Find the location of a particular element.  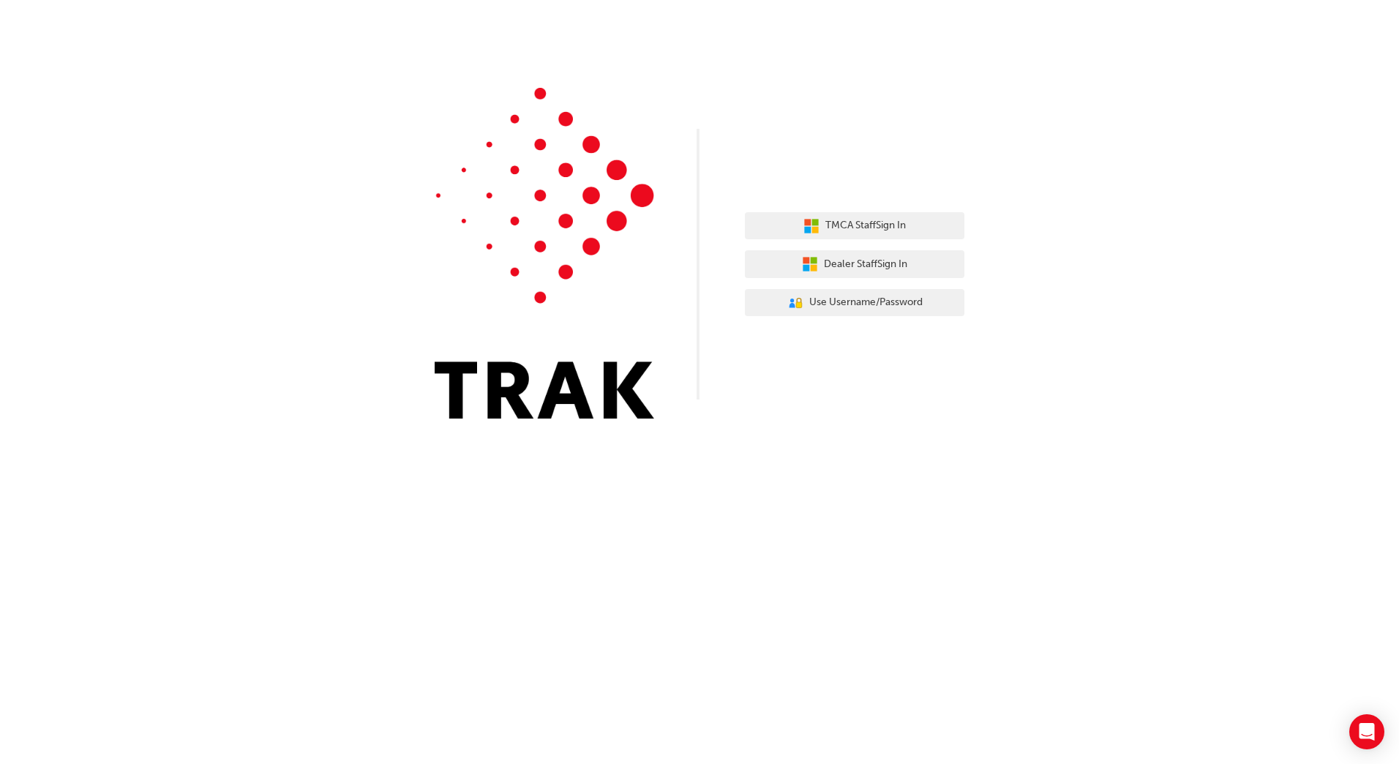

span: Use Username/Password is located at coordinates (866, 302).